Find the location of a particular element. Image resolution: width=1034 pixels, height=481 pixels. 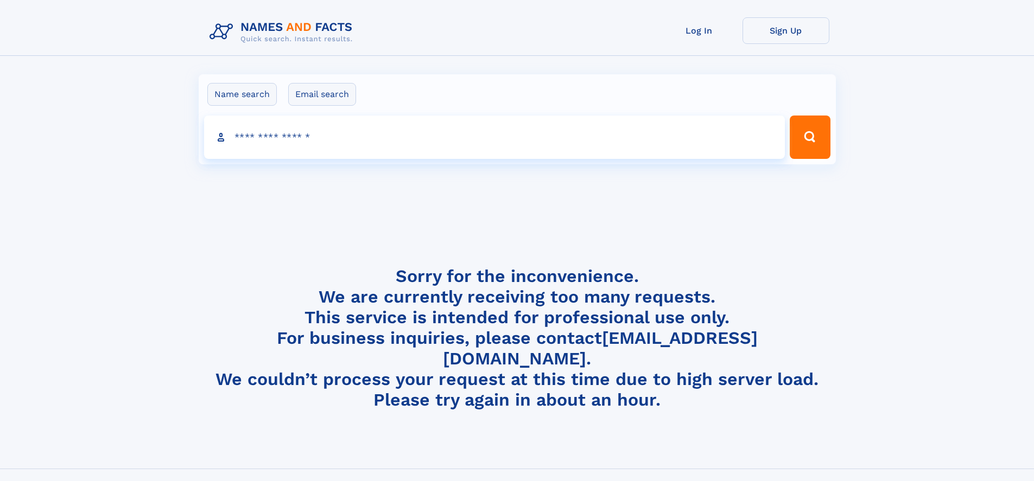

a: Sign Up is located at coordinates (786, 30).